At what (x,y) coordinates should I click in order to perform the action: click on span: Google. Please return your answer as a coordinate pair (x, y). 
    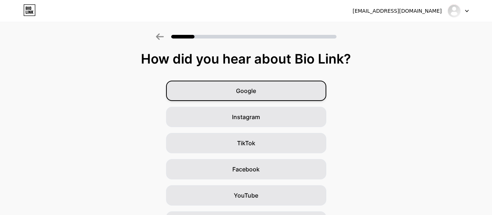
    Looking at the image, I should click on (246, 91).